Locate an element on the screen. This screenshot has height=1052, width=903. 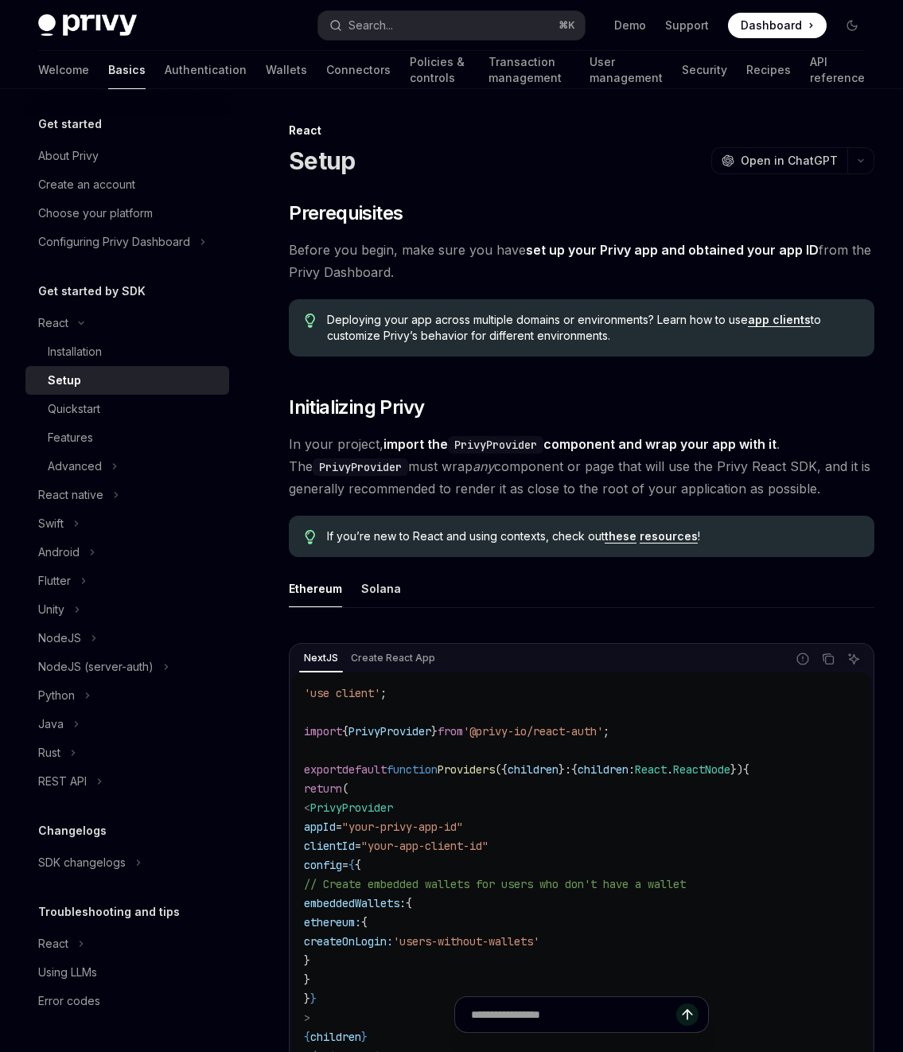
button: Toggle React section is located at coordinates (127, 323).